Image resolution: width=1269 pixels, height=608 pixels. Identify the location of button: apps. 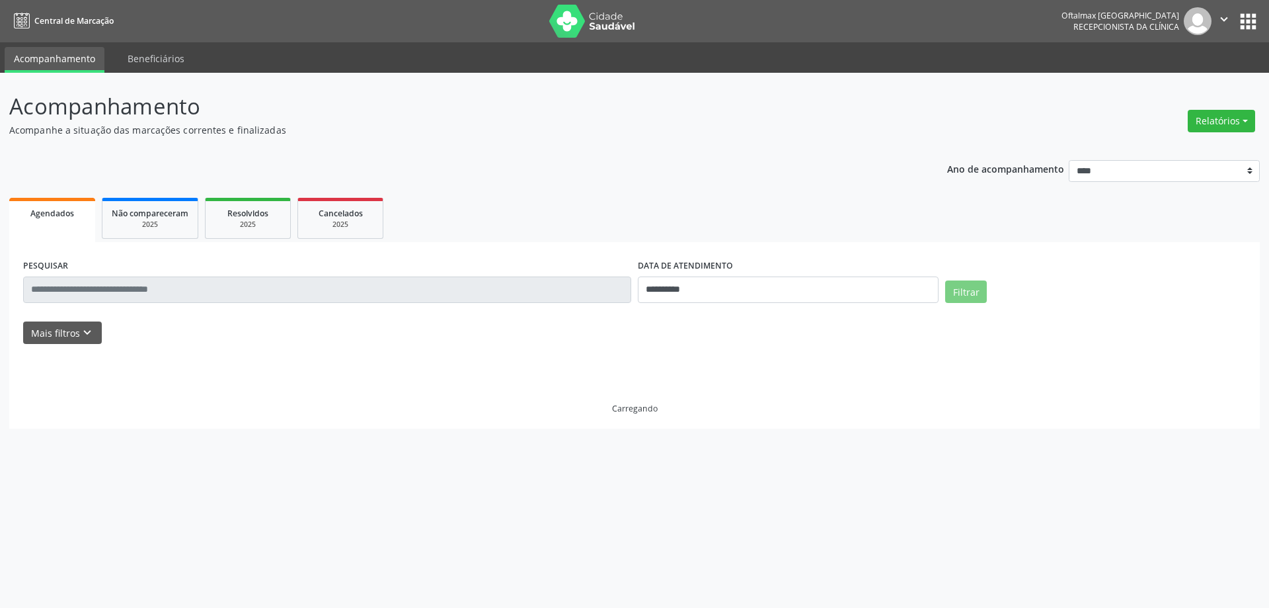
(1248, 21).